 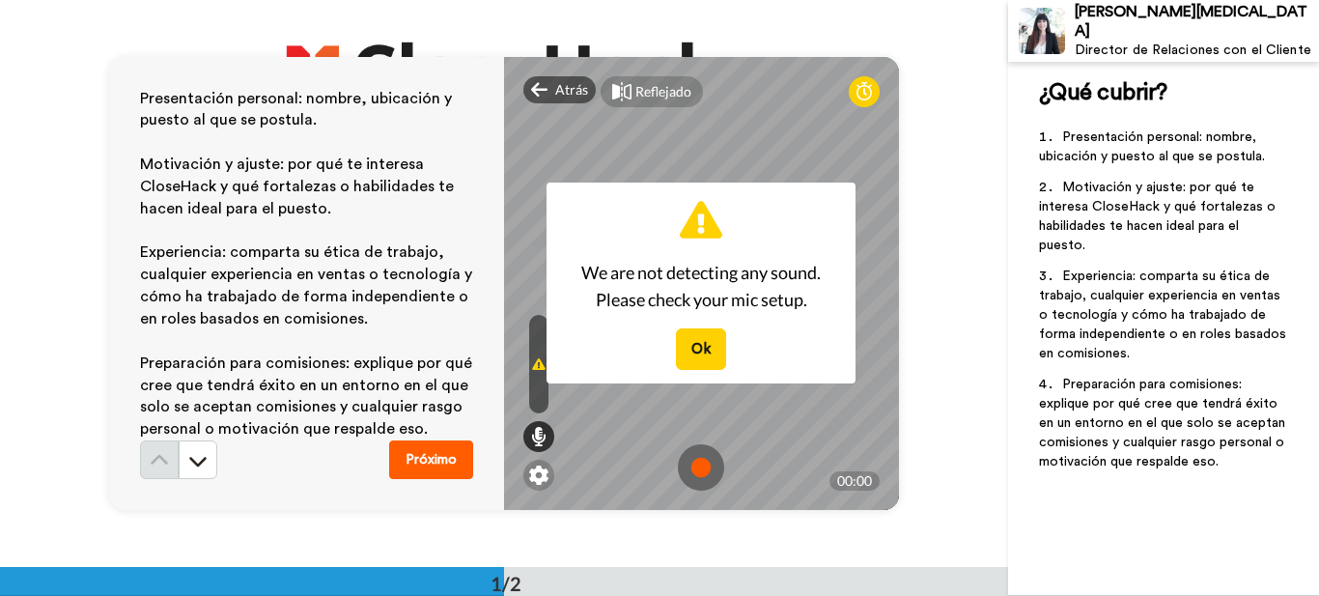 I want to click on font: Director de Relaciones con el Cliente, so click(x=1193, y=50).